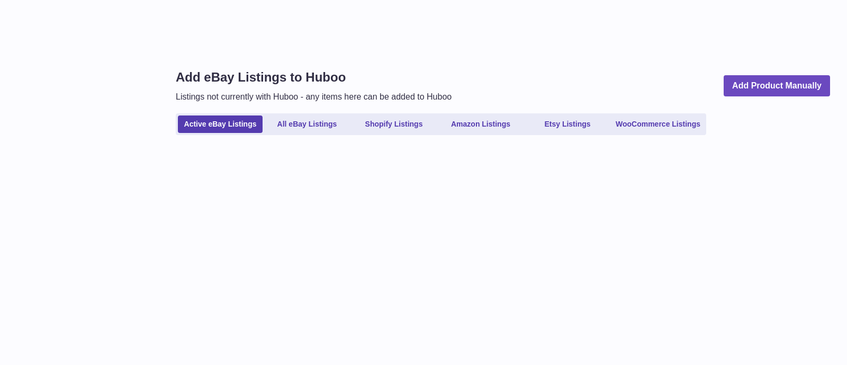  I want to click on a: Add Product Manually, so click(777, 86).